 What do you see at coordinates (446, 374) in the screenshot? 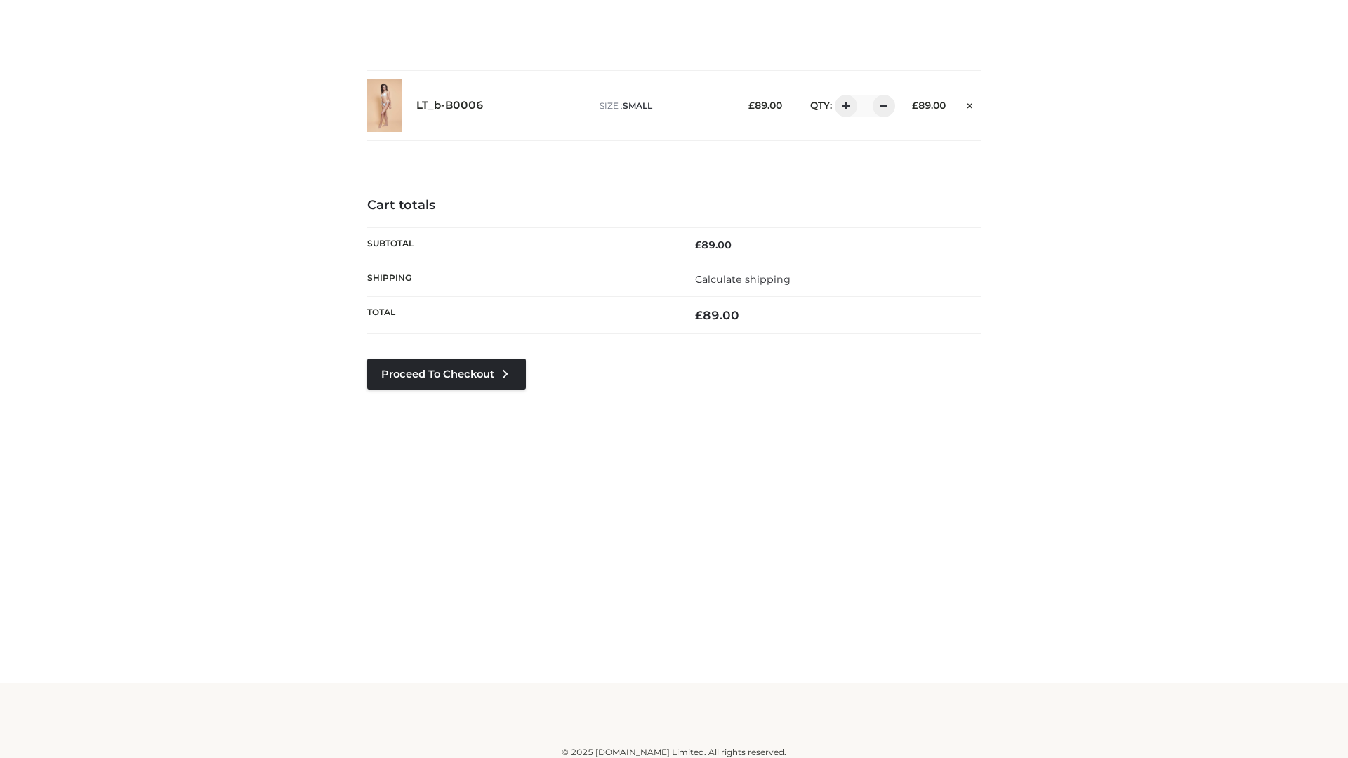
I see `a: Proceed to Checkout` at bounding box center [446, 374].